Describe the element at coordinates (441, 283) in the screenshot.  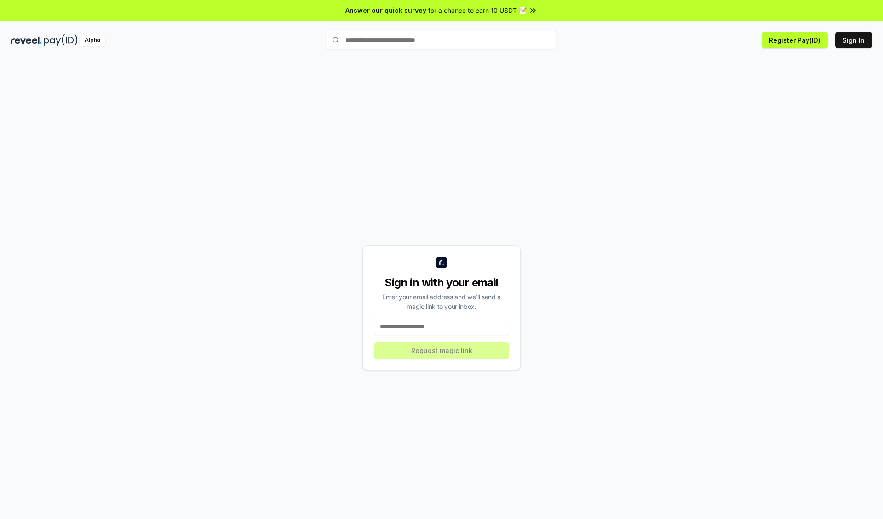
I see `div: Sign in with your email` at that location.